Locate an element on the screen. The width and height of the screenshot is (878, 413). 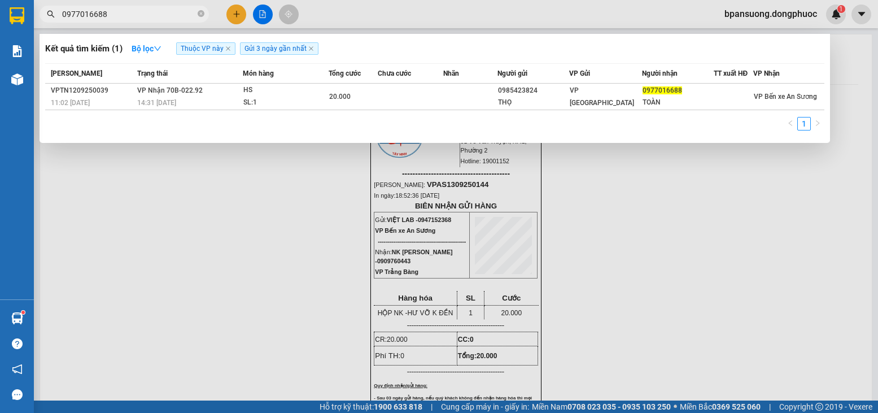
span: Gửi 3 ngày gần nhất is located at coordinates (279, 49).